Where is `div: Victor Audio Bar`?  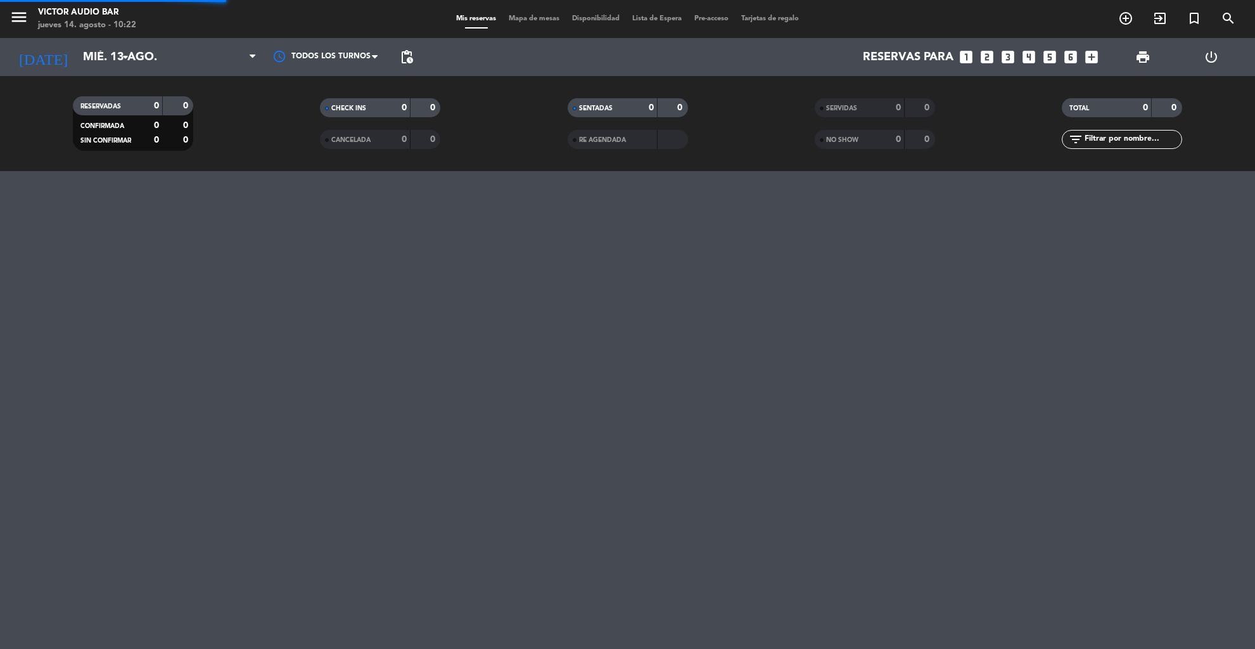 div: Victor Audio Bar is located at coordinates (87, 13).